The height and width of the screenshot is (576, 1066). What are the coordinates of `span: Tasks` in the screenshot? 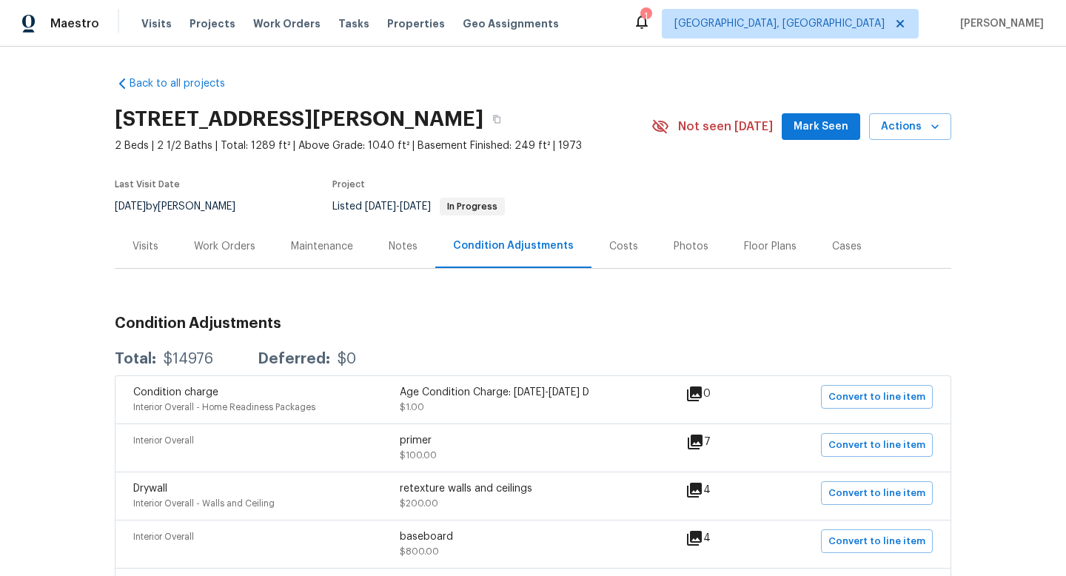 It's located at (354, 24).